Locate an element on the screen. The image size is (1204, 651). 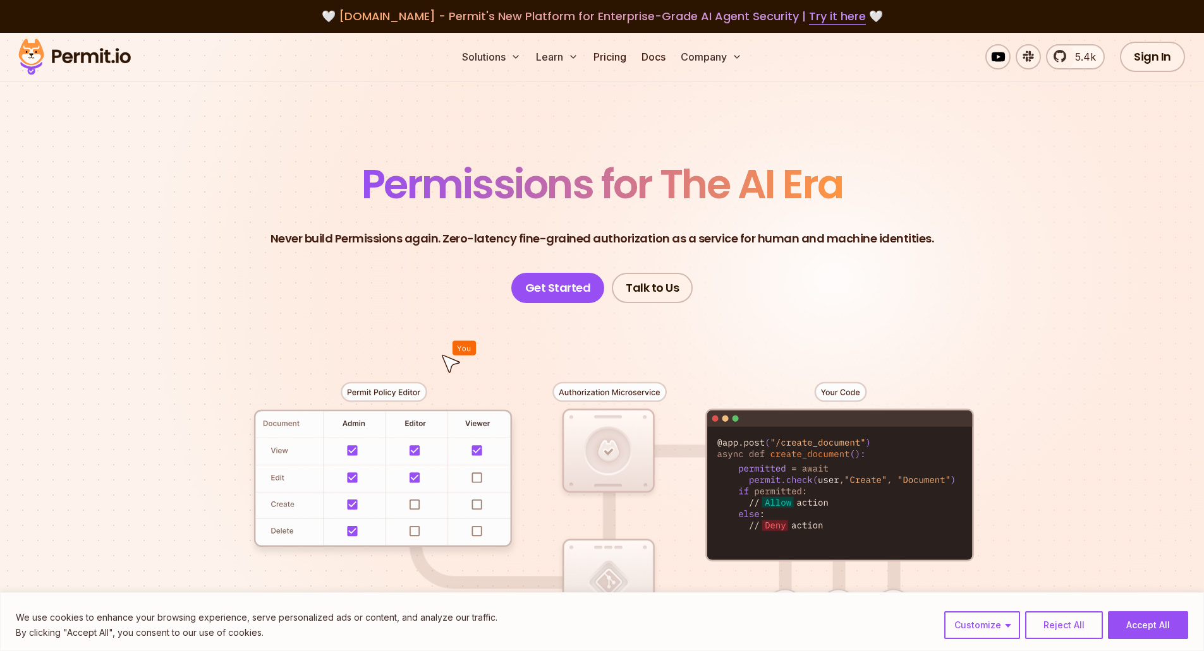
button: Company is located at coordinates (711, 57).